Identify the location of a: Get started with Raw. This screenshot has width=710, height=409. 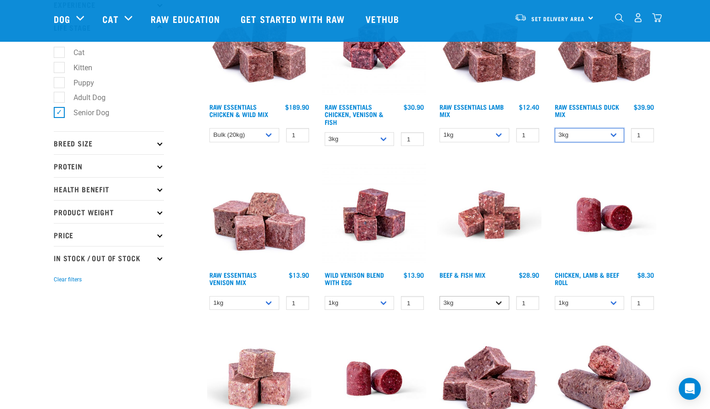
(294, 19).